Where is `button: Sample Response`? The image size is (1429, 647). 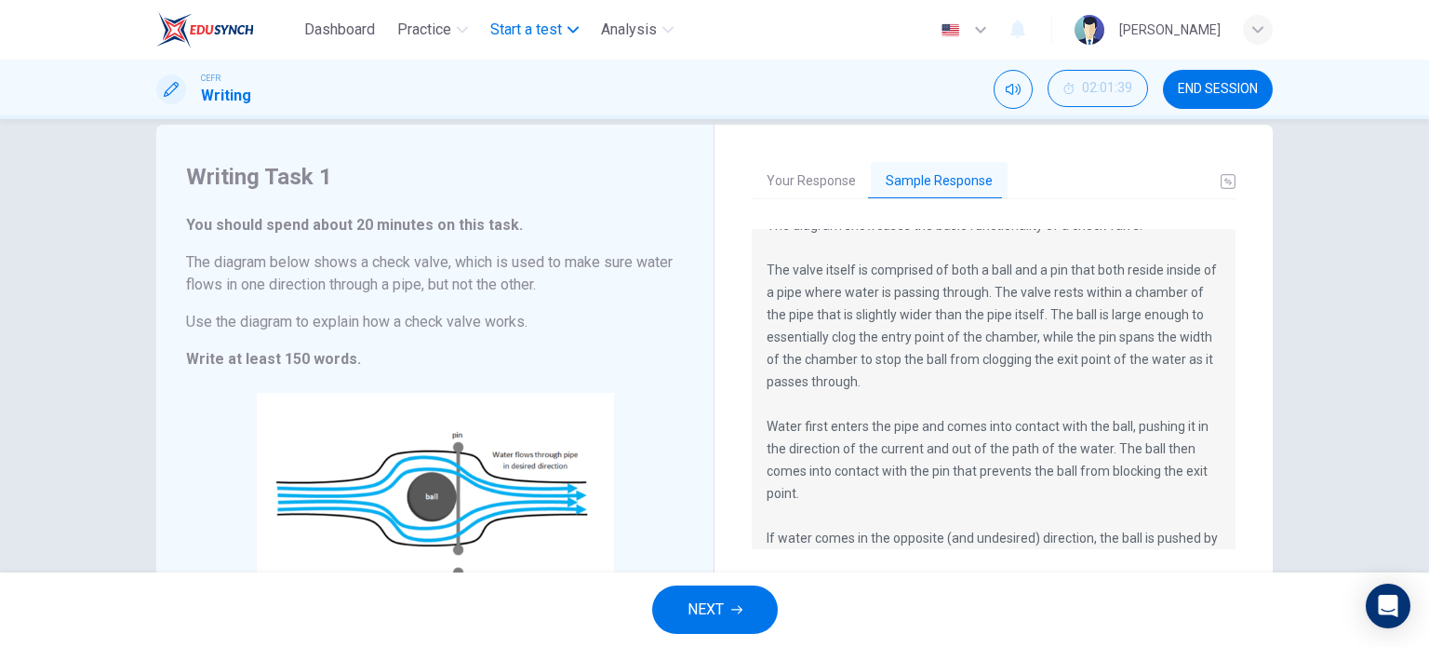 button: Sample Response is located at coordinates (939, 181).